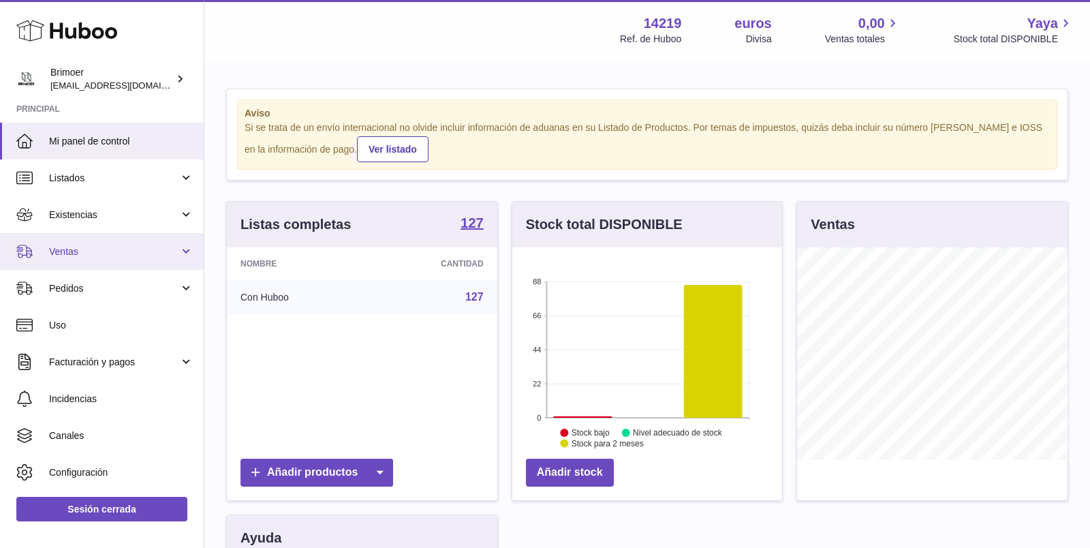 The image size is (1090, 548). Describe the element at coordinates (643, 138) in the screenshot. I see `font: Si se trata de un envío internacional no olvide incluir información de aduanas en su Listado de P...` at that location.